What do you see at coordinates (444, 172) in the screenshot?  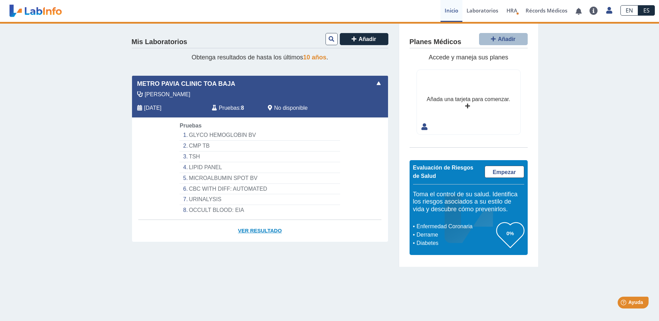 I see `span: Evaluación de Riesgos de Salud` at bounding box center [444, 172].